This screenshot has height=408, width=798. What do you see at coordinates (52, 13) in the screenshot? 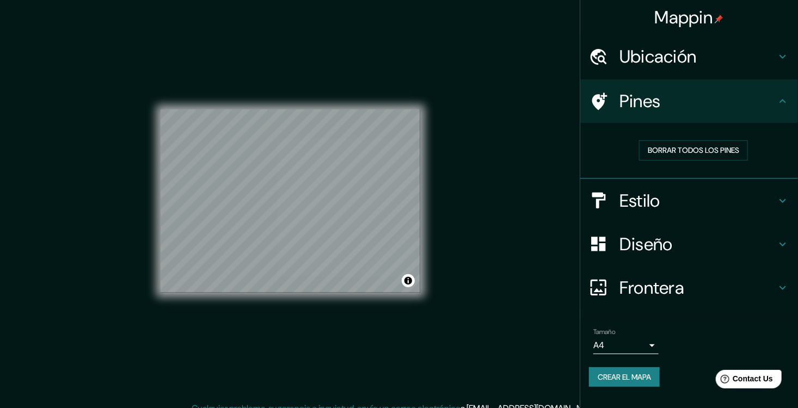
I see `span: Contact Us` at bounding box center [52, 13].